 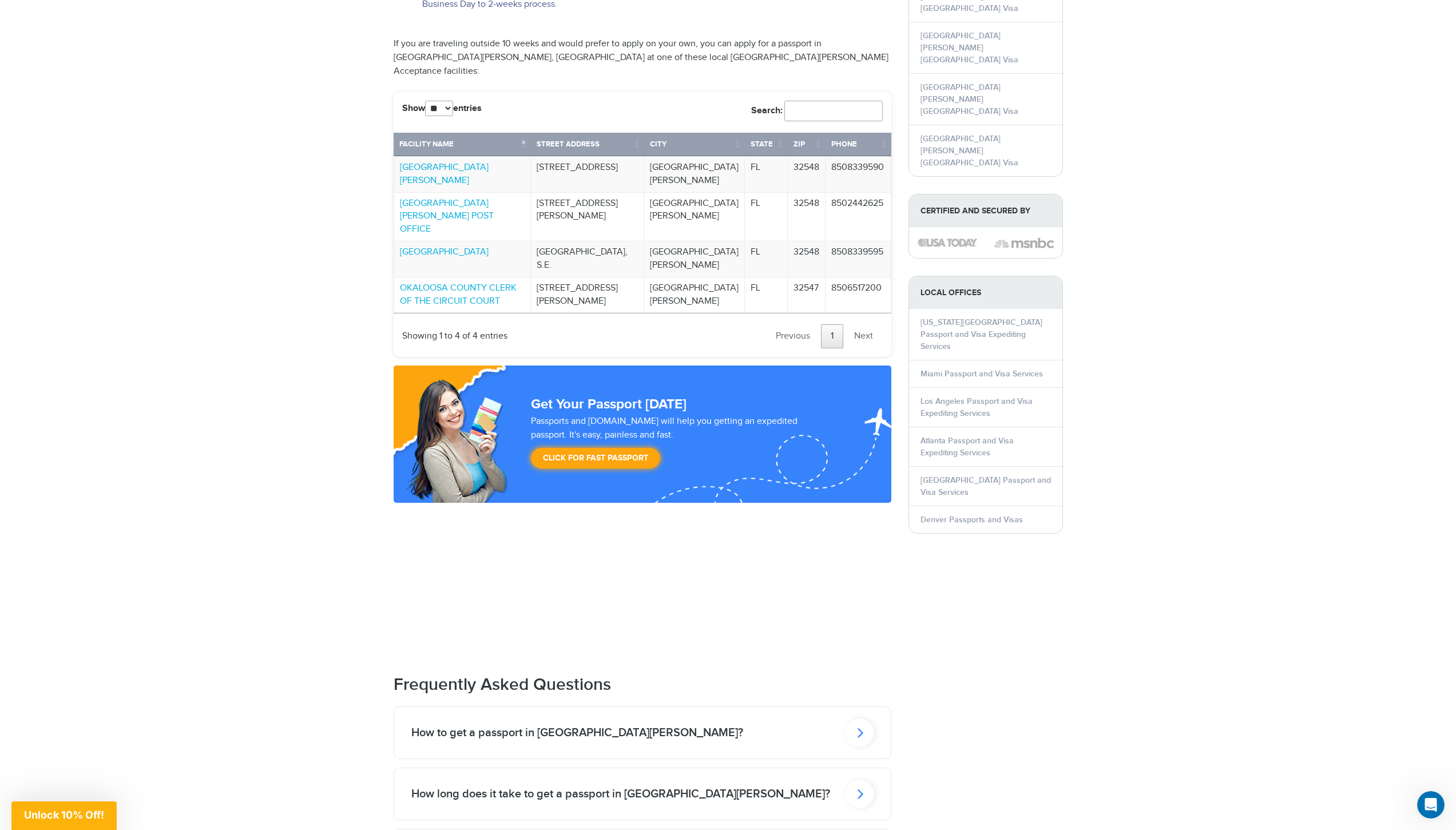 I want to click on a: Previous, so click(x=793, y=337).